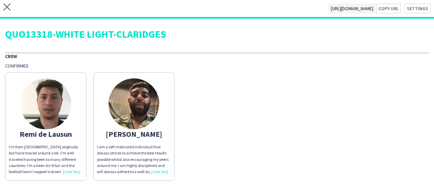 The width and height of the screenshot is (434, 187). I want to click on div: Remi de Lausun, so click(46, 134).